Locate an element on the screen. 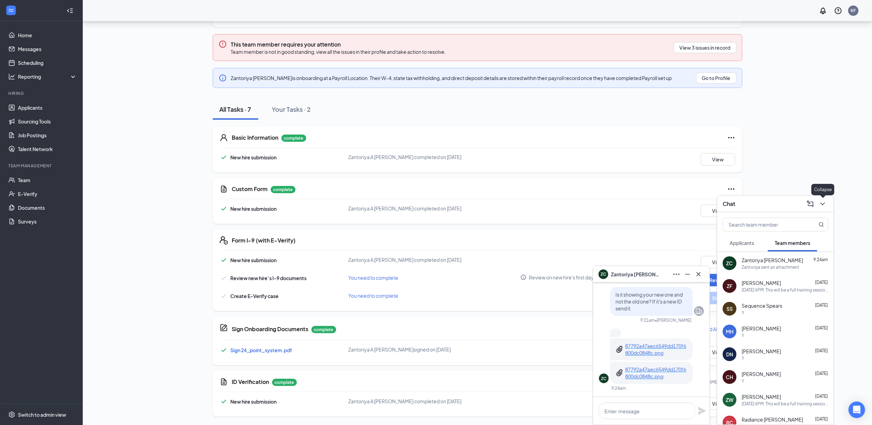 Image resolution: width=872 pixels, height=425 pixels. svg: Ellipses is located at coordinates (732, 189).